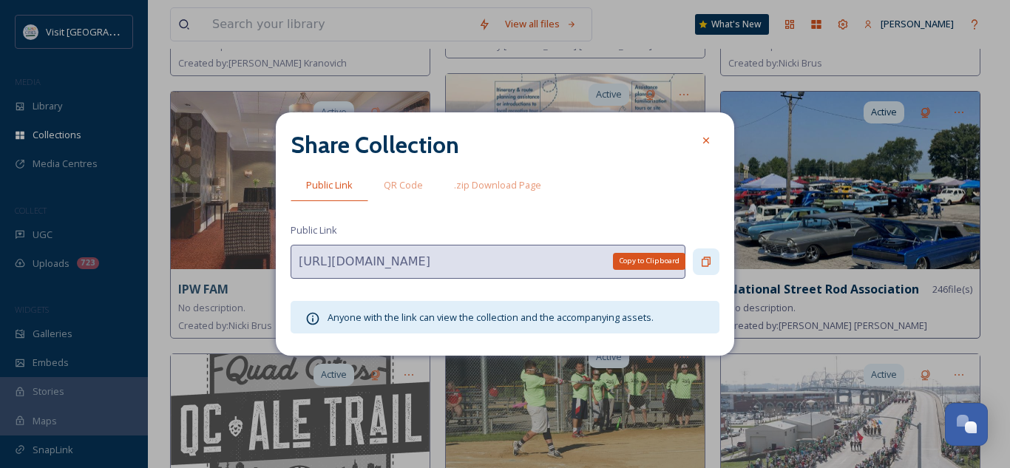 The width and height of the screenshot is (1010, 468). What do you see at coordinates (967, 425) in the screenshot?
I see `button: Open Chat` at bounding box center [967, 425].